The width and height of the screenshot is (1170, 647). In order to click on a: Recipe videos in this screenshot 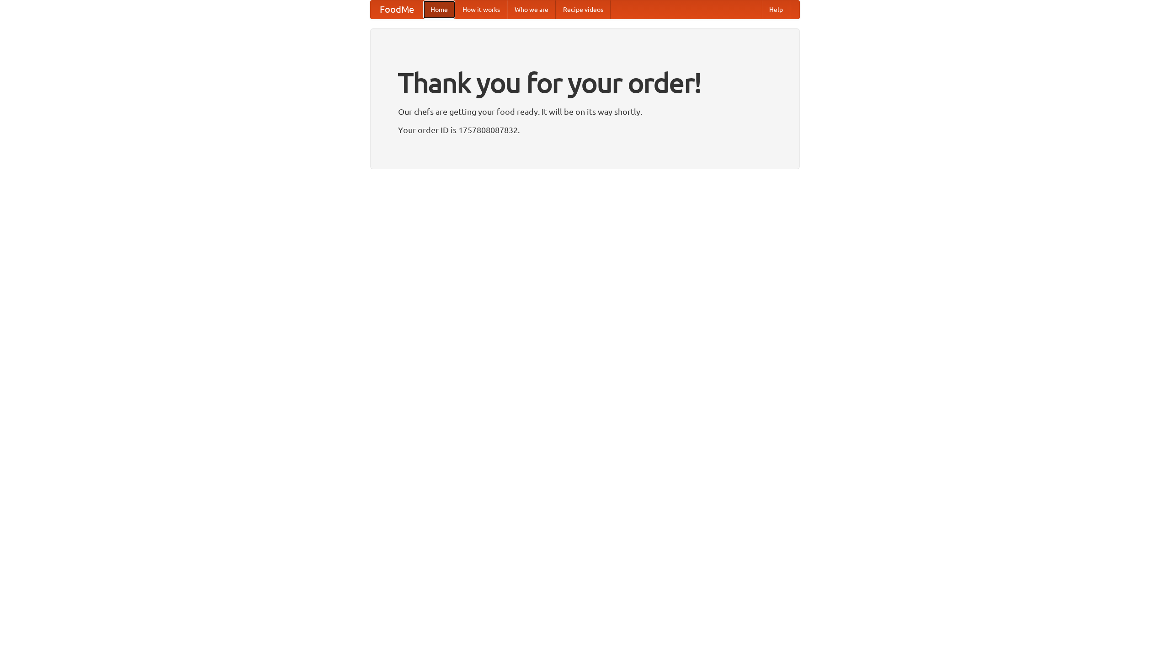, I will do `click(583, 10)`.